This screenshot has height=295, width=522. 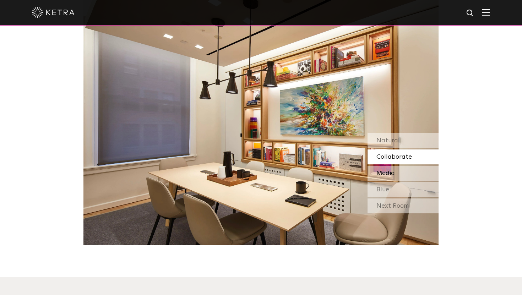 I want to click on span: Media, so click(x=386, y=173).